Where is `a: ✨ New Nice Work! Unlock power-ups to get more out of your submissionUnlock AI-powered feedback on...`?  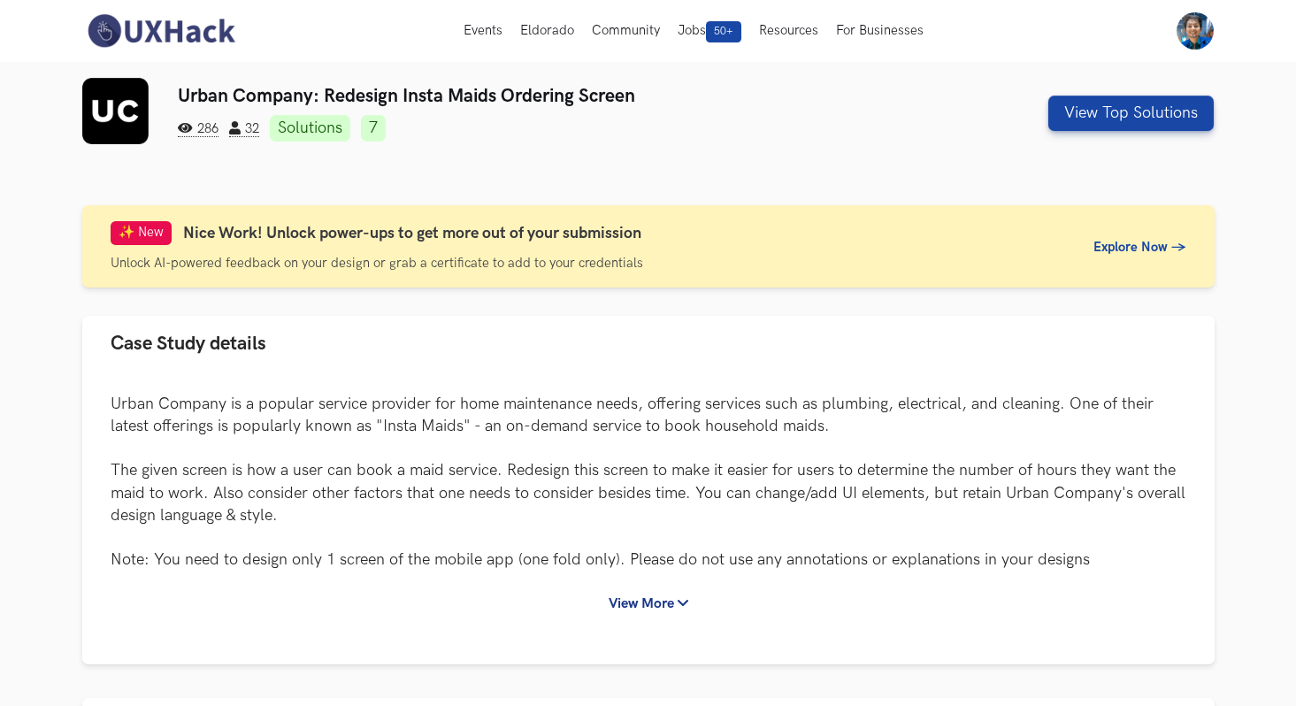 a: ✨ New Nice Work! Unlock power-ups to get more out of your submissionUnlock AI-powered feedback on... is located at coordinates (648, 246).